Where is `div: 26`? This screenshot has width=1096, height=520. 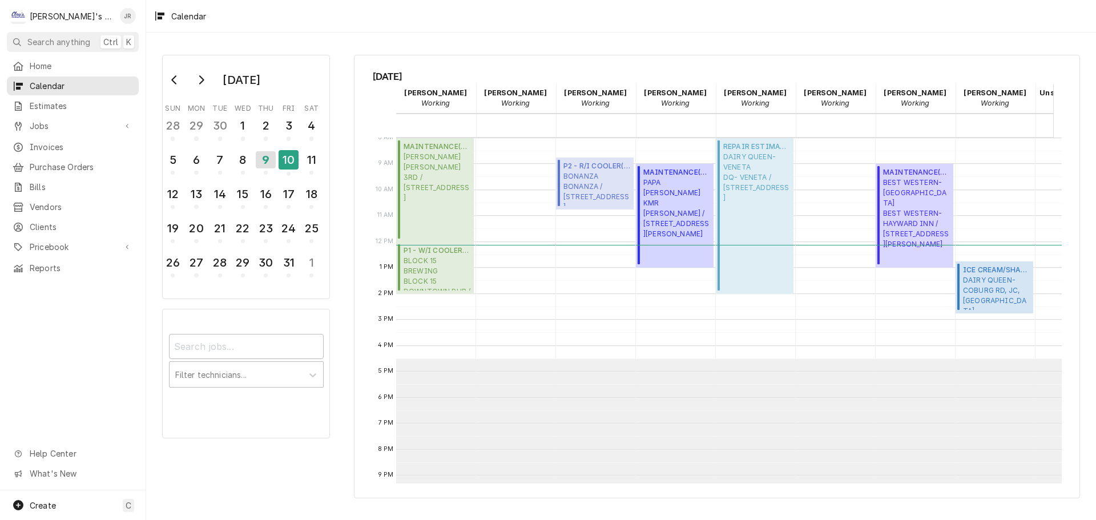
div: 26 is located at coordinates (172, 263).